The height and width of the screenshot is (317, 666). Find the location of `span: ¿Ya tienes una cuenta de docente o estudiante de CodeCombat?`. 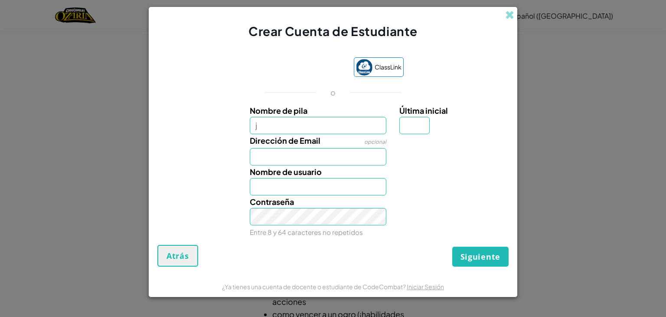

span: ¿Ya tienes una cuenta de docente o estudiante de CodeCombat? is located at coordinates (315, 286).